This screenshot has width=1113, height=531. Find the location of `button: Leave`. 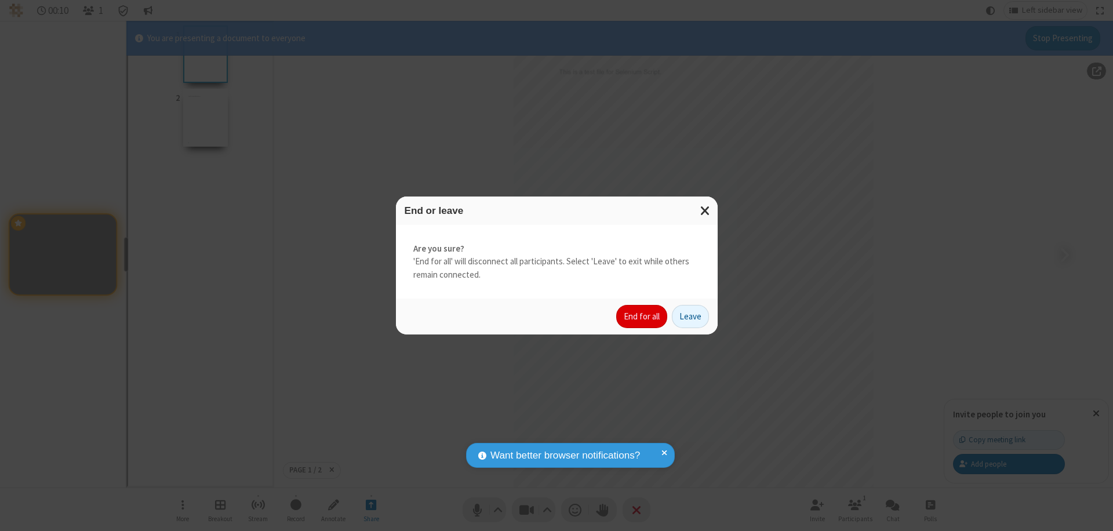

button: Leave is located at coordinates (690, 316).